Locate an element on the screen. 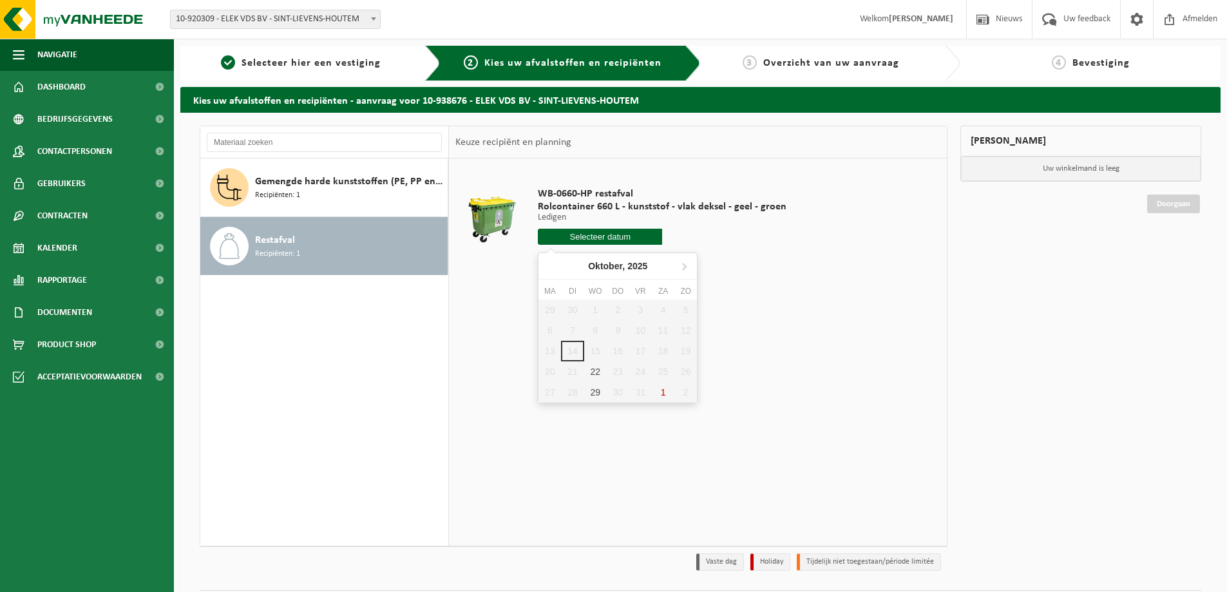  h2: Kies uw afvalstoffen en recipiënten - aanvraag voor 10-938676 - ELEK VDS BV - SINT-LIEVENS-HOUTEM is located at coordinates (700, 99).